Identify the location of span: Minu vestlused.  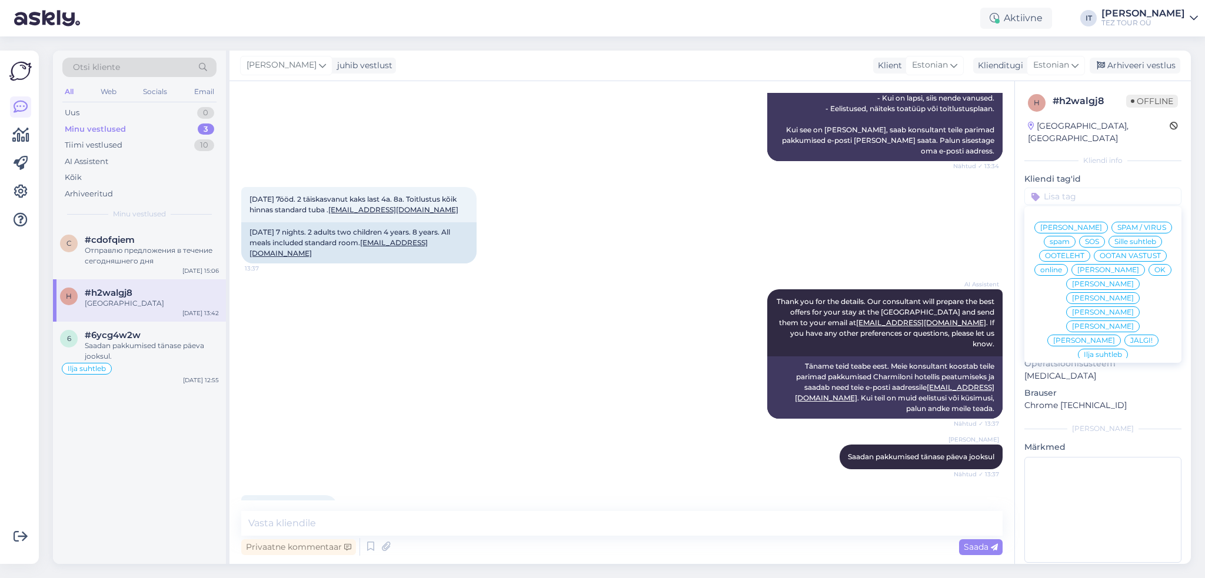
(139, 214).